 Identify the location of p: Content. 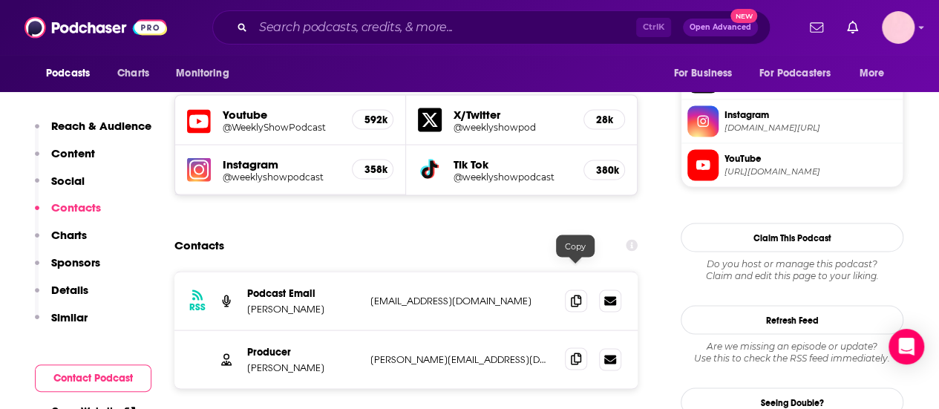
(73, 153).